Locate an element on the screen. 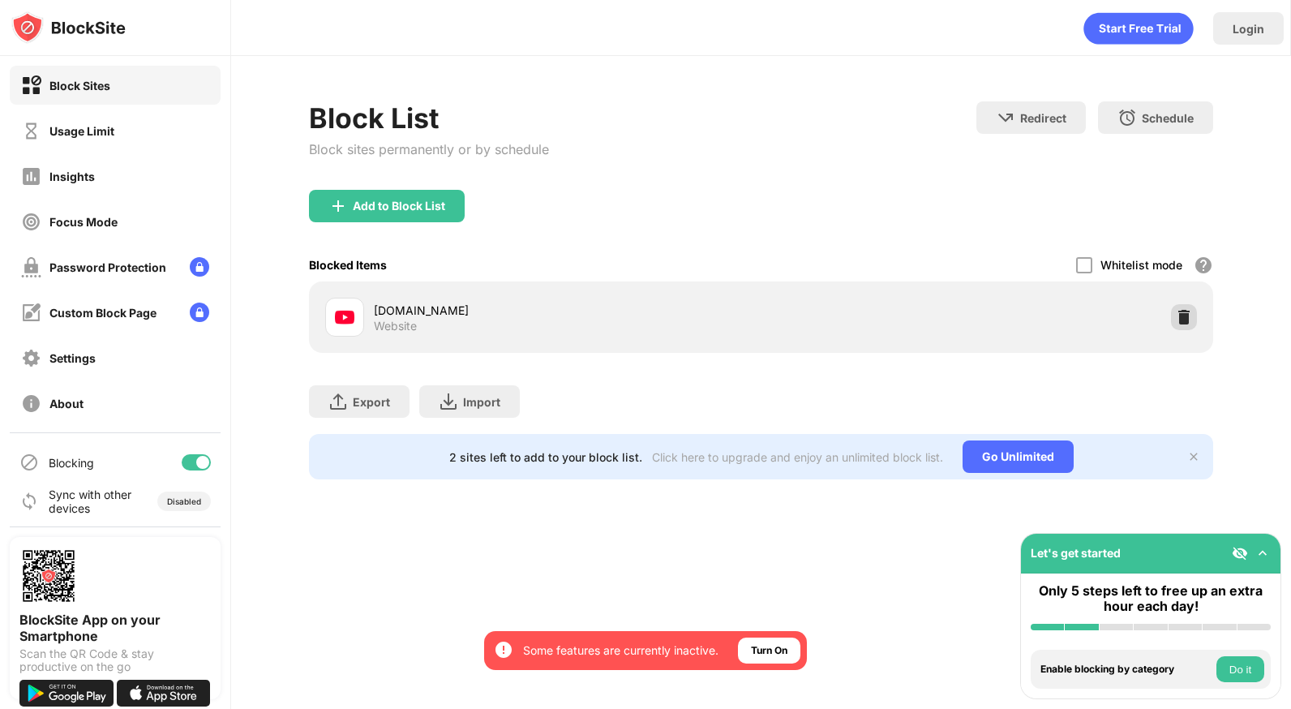 The height and width of the screenshot is (709, 1291). div: 2 sites left to add to your block list. is located at coordinates (546, 457).